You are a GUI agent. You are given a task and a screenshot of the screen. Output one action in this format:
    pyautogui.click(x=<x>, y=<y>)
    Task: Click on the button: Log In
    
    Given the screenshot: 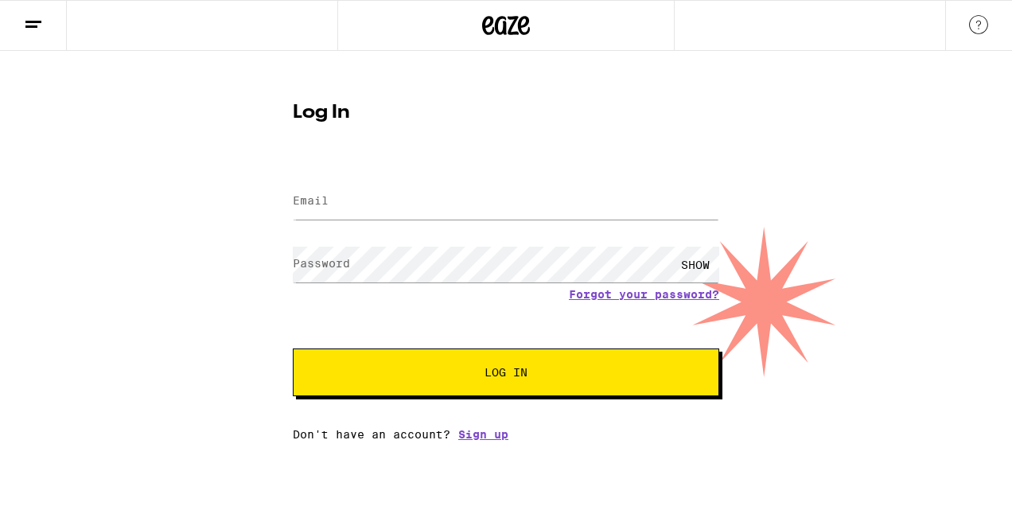 What is the action you would take?
    pyautogui.click(x=506, y=372)
    